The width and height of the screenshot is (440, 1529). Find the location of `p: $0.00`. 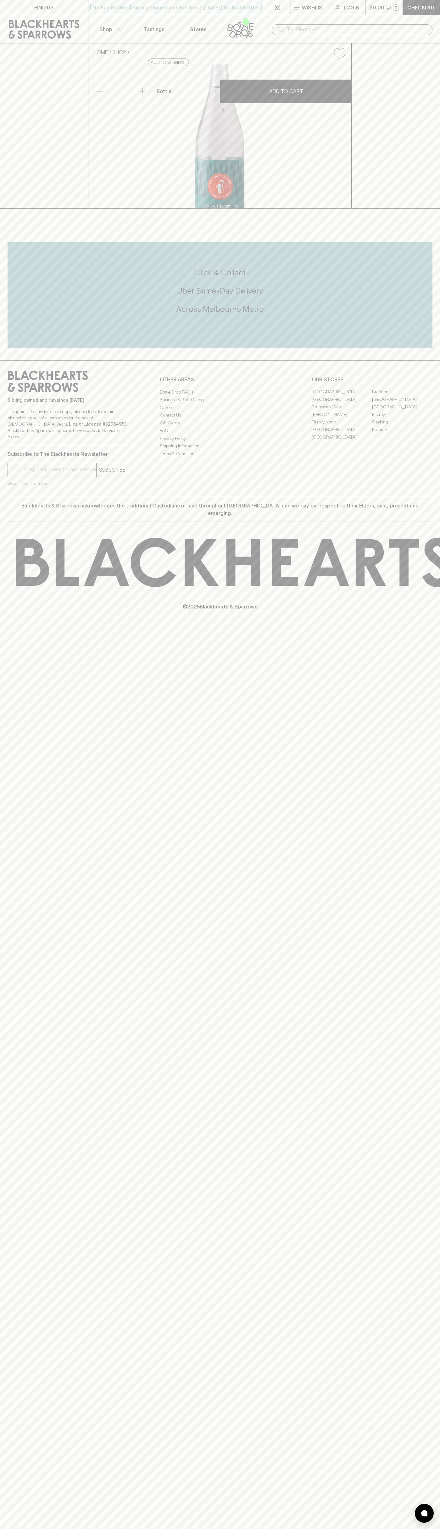

p: $0.00 is located at coordinates (377, 8).